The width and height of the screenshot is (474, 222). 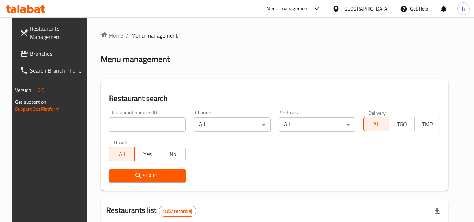 What do you see at coordinates (288, 9) in the screenshot?
I see `div: Menu-management` at bounding box center [288, 9].